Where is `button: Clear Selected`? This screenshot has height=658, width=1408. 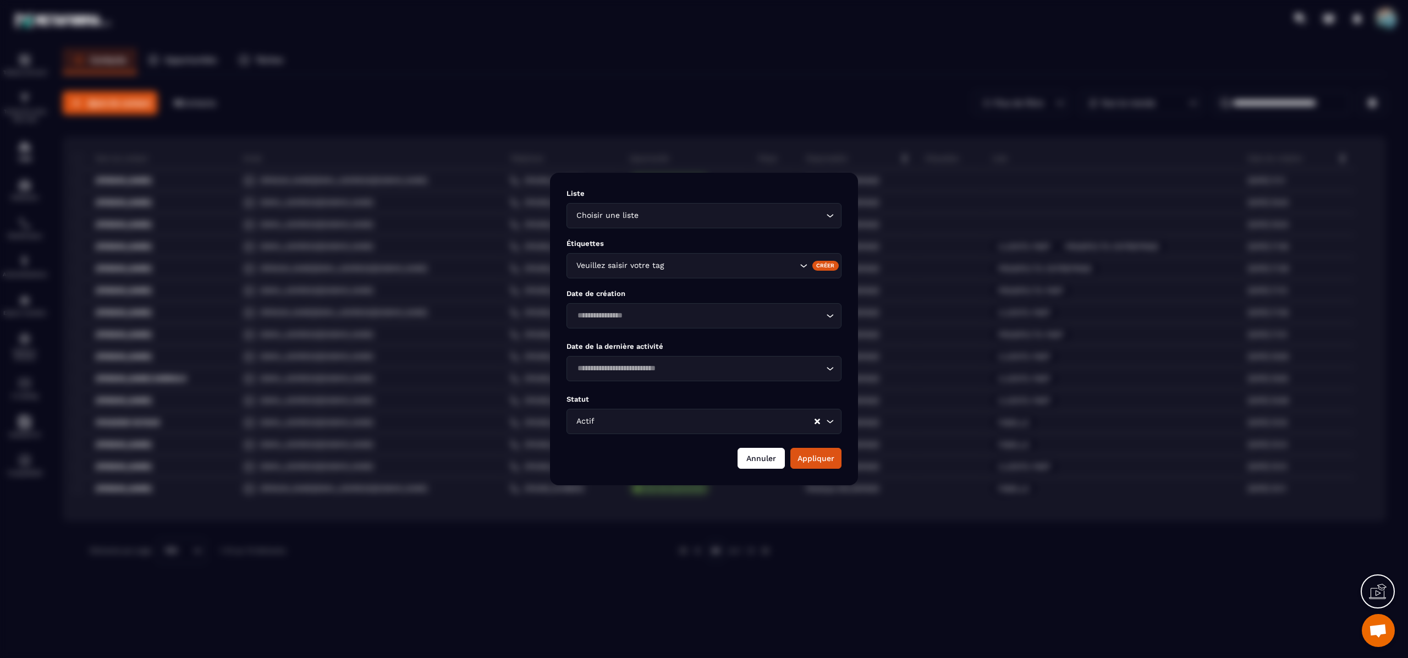 button: Clear Selected is located at coordinates (817, 421).